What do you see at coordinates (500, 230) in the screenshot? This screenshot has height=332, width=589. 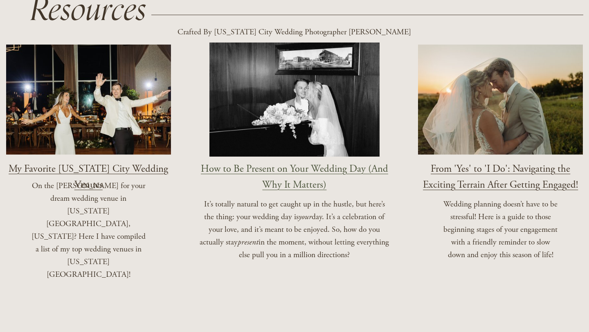 I see `p: Wedding planning doesn’t have to be stressful! Here is a guide to those beginning stages of your ...` at bounding box center [500, 230].